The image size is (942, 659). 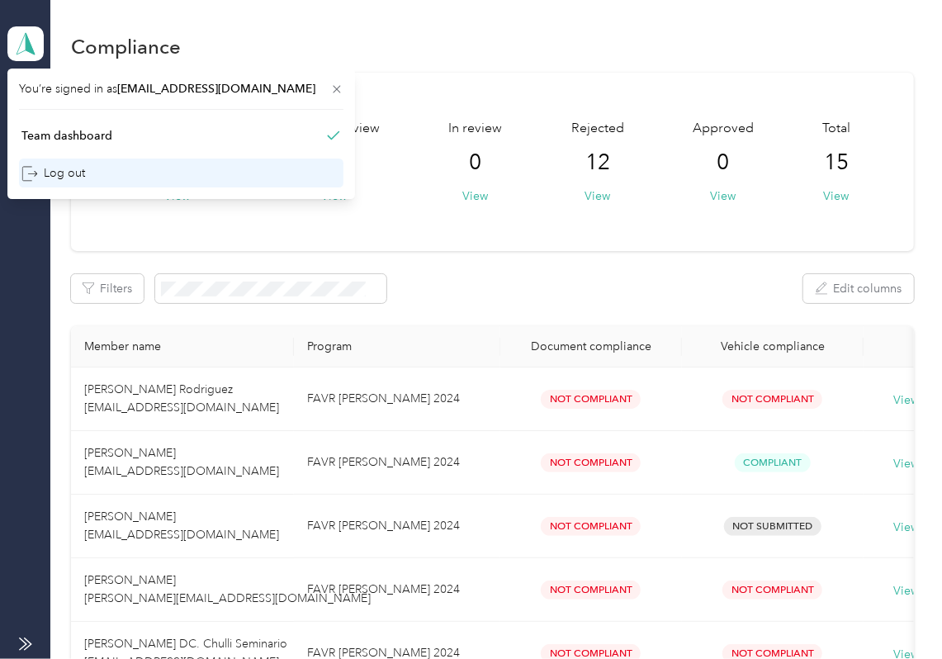 What do you see at coordinates (53, 173) in the screenshot?
I see `div: Log out` at bounding box center [53, 173].